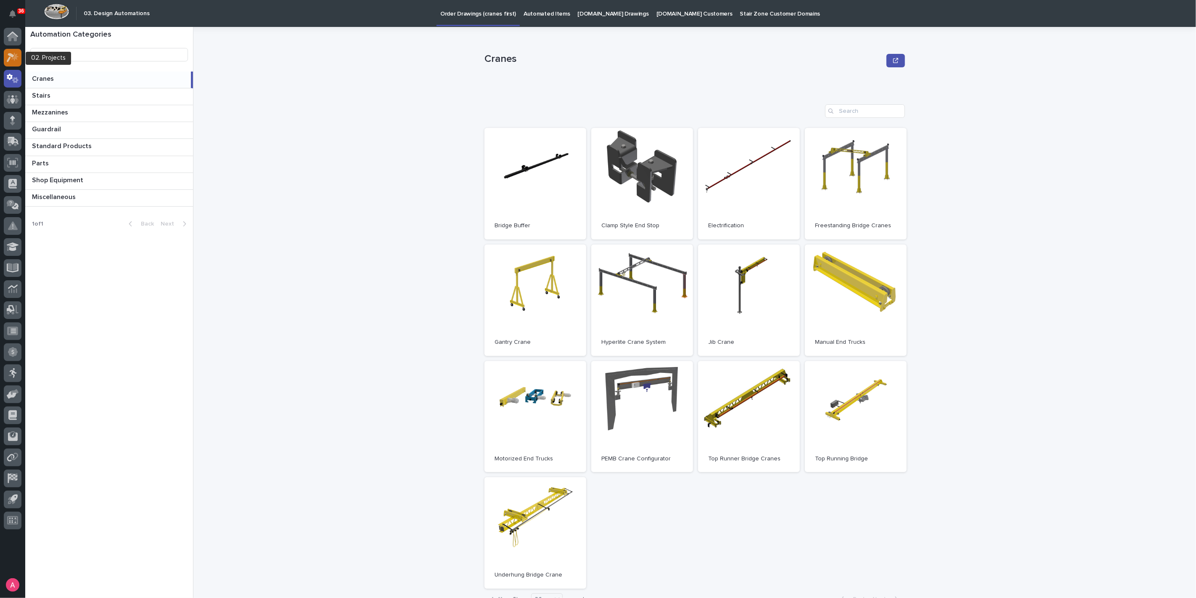 This screenshot has height=598, width=1196. Describe the element at coordinates (749, 416) in the screenshot. I see `a: Top Runner Bridge Cranes` at that location.